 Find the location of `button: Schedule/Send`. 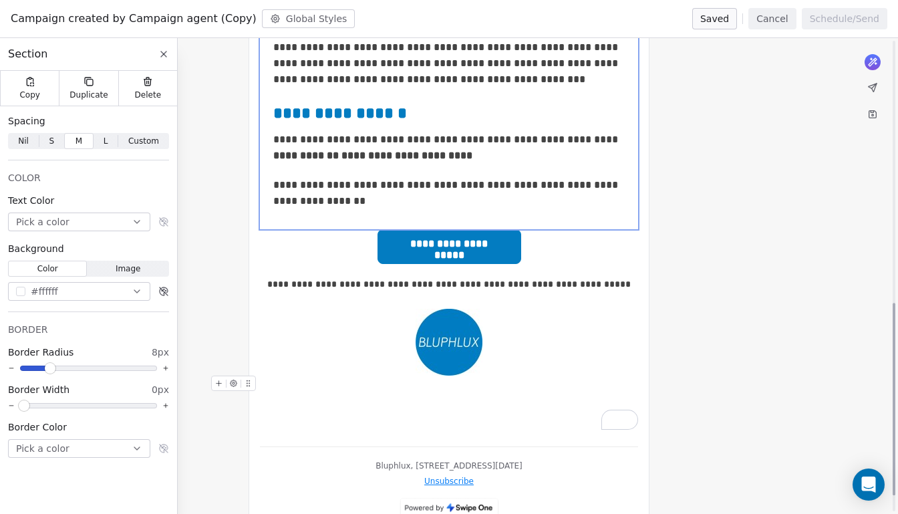

button: Schedule/Send is located at coordinates (844, 19).